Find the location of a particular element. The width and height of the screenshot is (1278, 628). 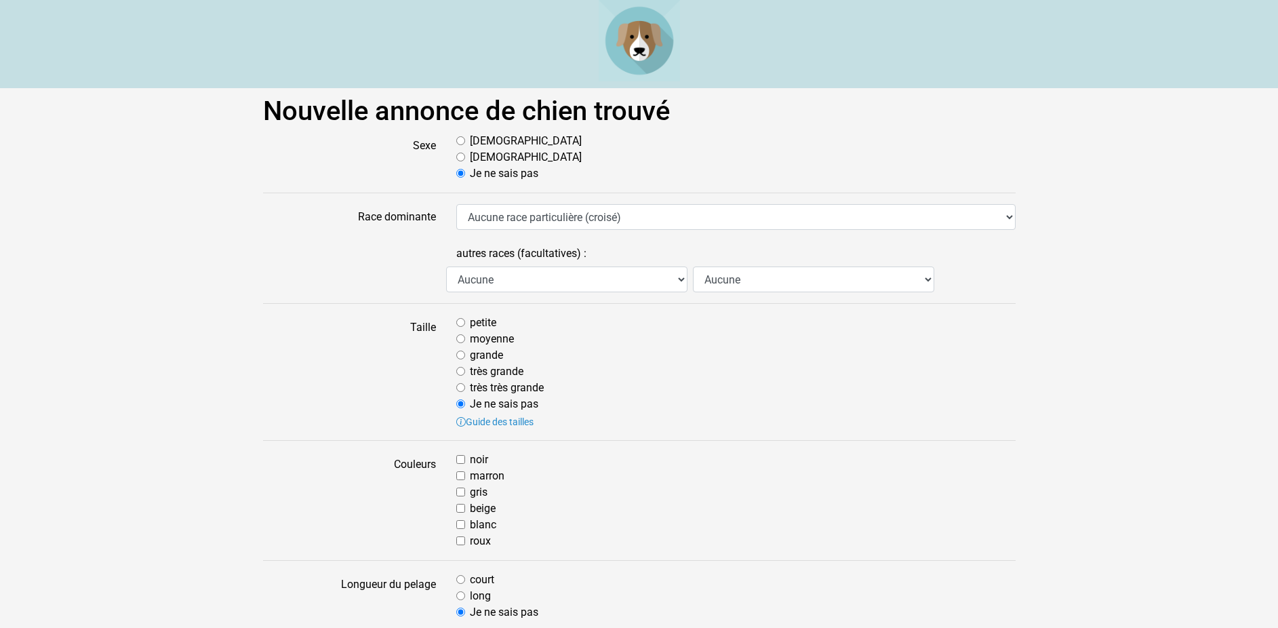

label: beige is located at coordinates (483, 509).